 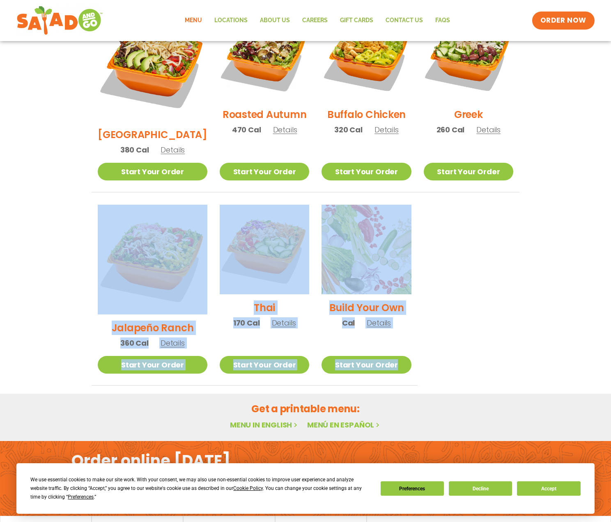 What do you see at coordinates (366, 249) in the screenshot?
I see `img: Product photo for Build Your Own` at bounding box center [366, 249].